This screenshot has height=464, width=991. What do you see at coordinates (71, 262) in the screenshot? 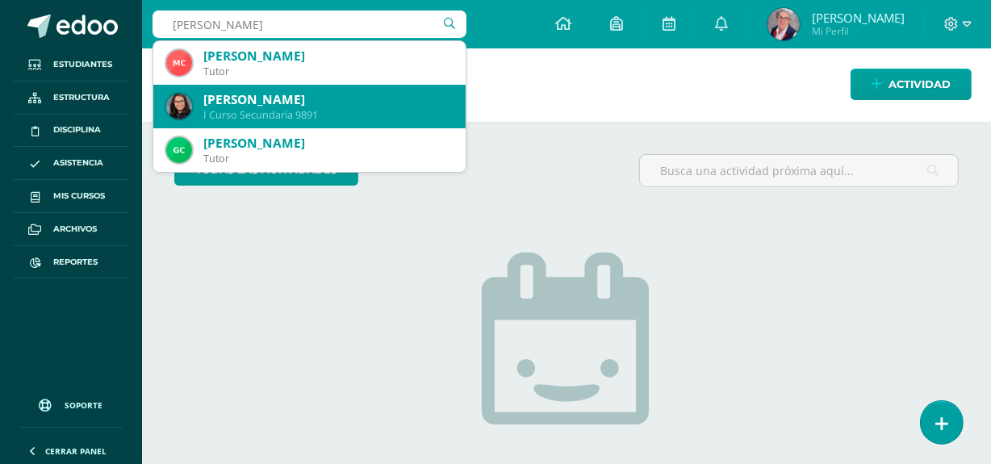
I see `a: Reportes` at bounding box center [71, 262].